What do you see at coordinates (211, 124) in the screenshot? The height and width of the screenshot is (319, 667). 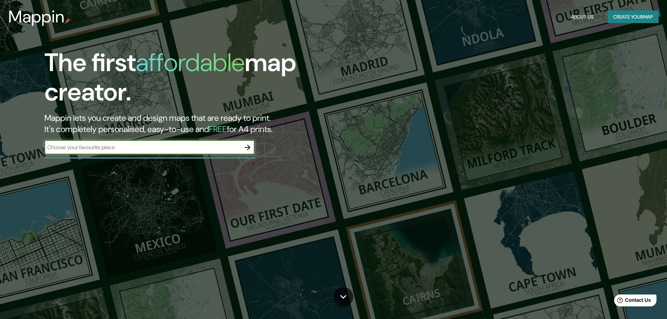 I see `h2: Mappin lets you create and design maps that are ready to print. It's completely personalised, eas...` at bounding box center [211, 124].